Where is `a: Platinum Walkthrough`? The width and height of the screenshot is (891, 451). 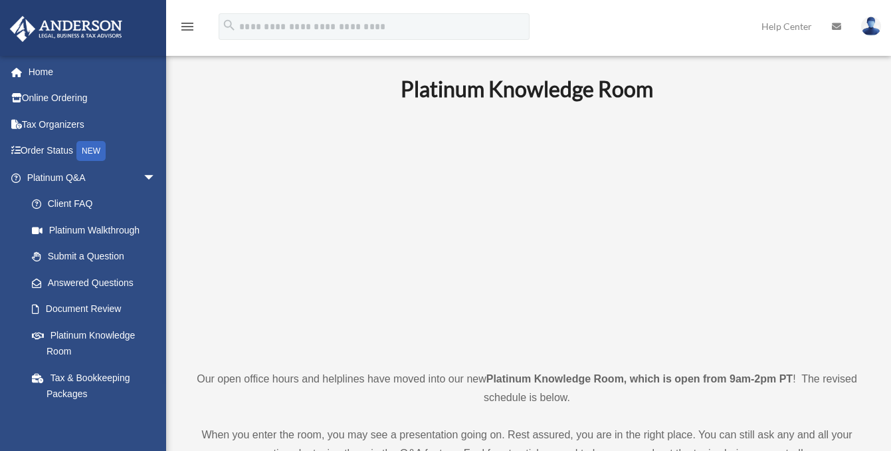 a: Platinum Walkthrough is located at coordinates (97, 230).